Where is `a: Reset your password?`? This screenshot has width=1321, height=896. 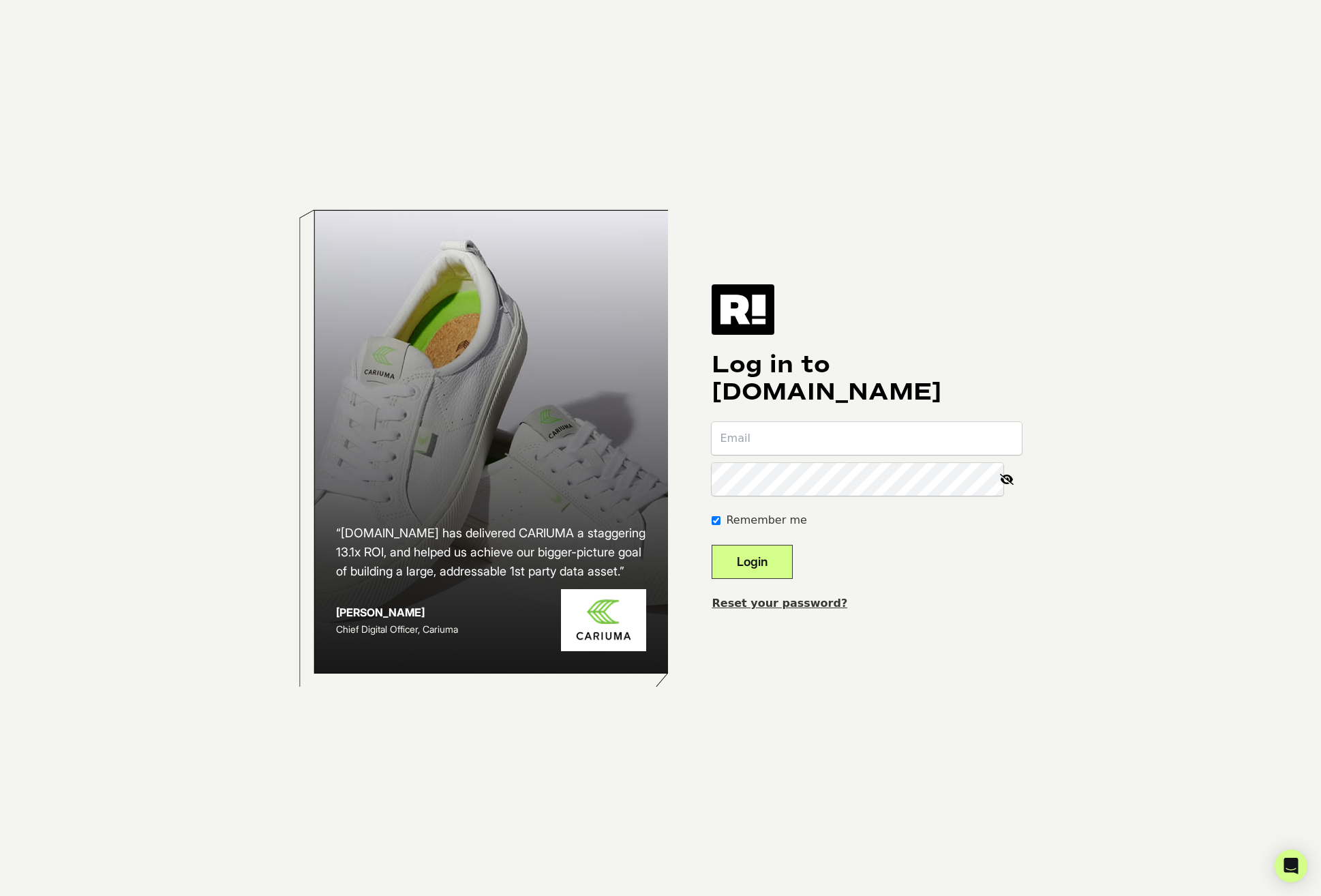
a: Reset your password? is located at coordinates (779, 603).